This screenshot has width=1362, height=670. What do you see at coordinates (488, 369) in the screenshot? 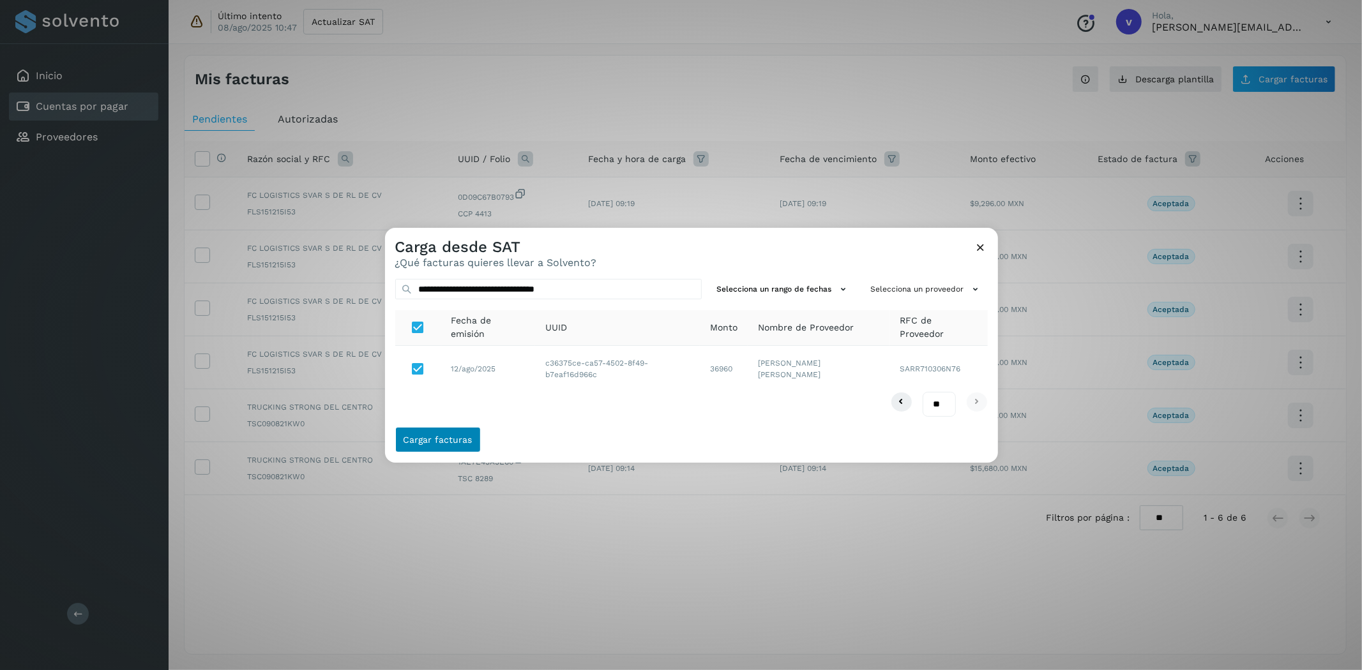
I see `td: 12/ago/2025` at bounding box center [488, 369].